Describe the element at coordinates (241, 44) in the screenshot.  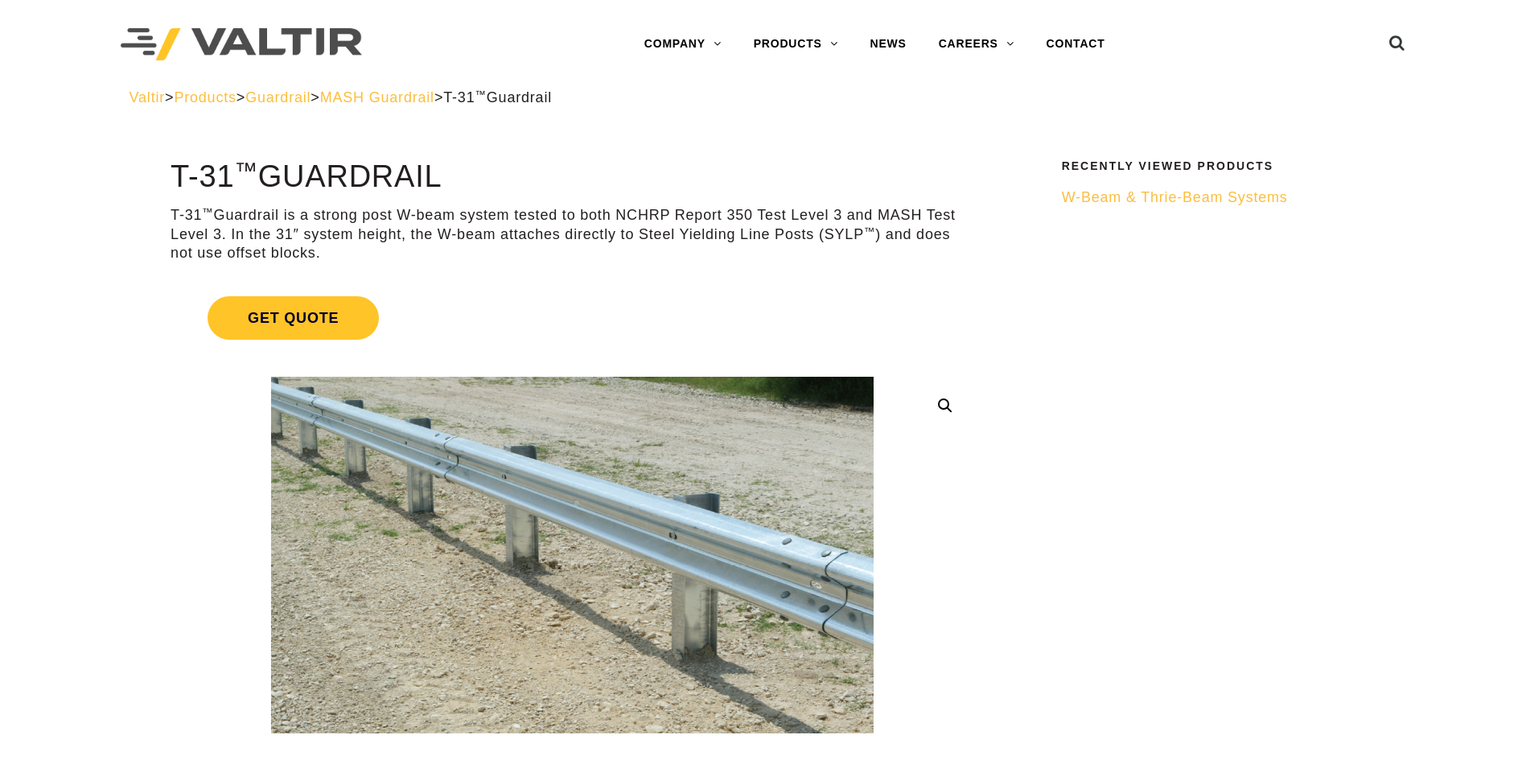
I see `img: Valtir` at that location.